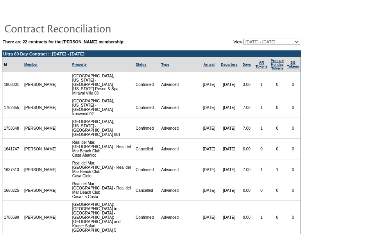  Describe the element at coordinates (262, 65) in the screenshot. I see `a: ARTokens` at that location.